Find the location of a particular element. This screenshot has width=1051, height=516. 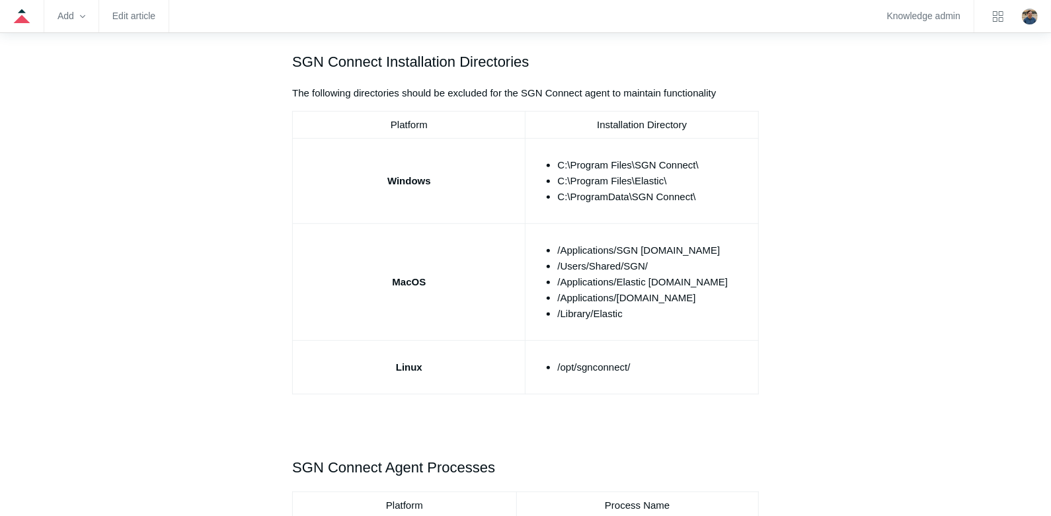

strong: Linux is located at coordinates (409, 367).